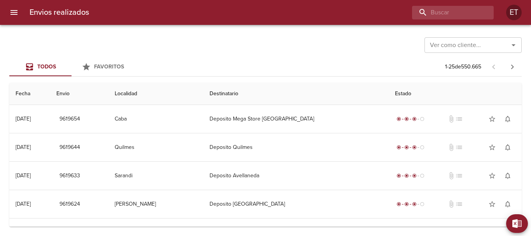  What do you see at coordinates (59, 12) in the screenshot?
I see `h6: Envios realizados` at bounding box center [59, 12].